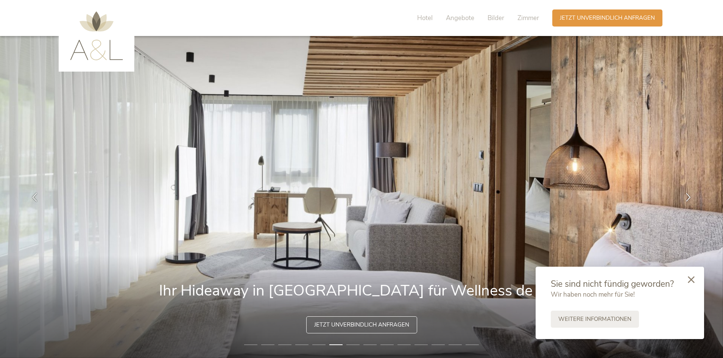  I want to click on span: Hotel, so click(425, 18).